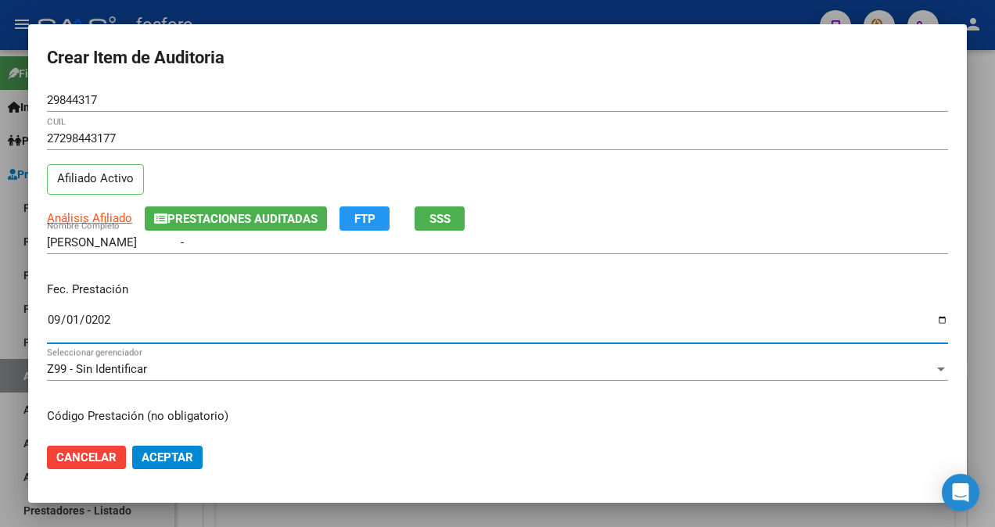 The width and height of the screenshot is (995, 527). I want to click on h2: Crear Item de Auditoria, so click(498, 58).